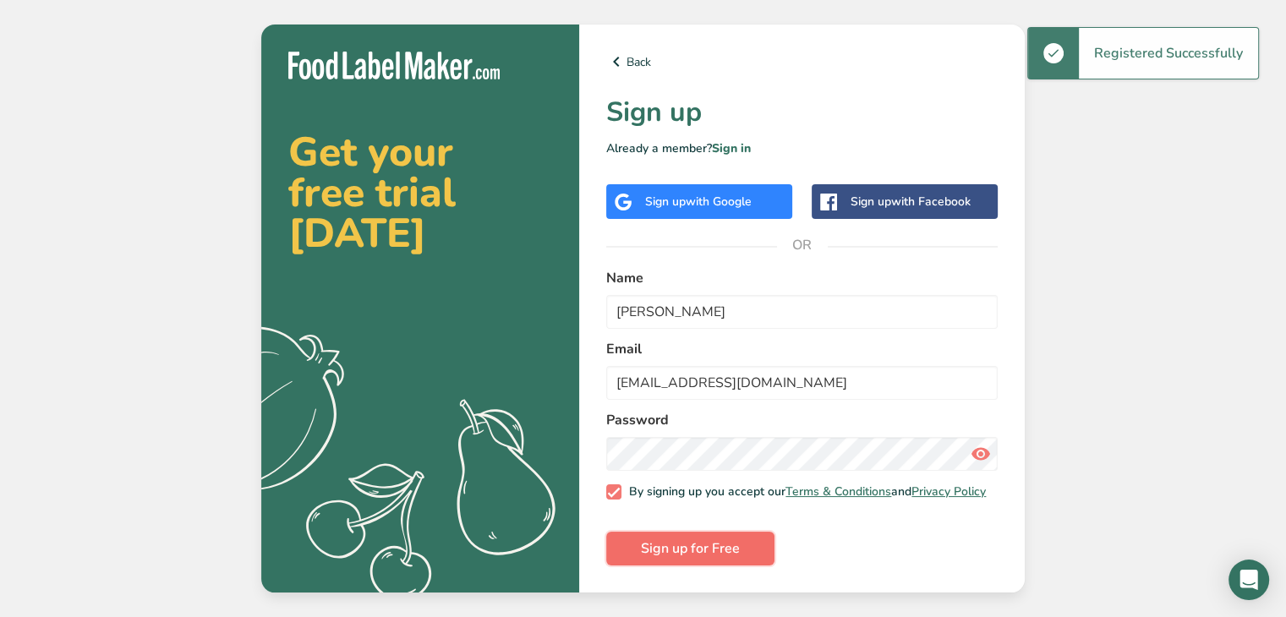  I want to click on p: Already a member?, so click(802, 148).